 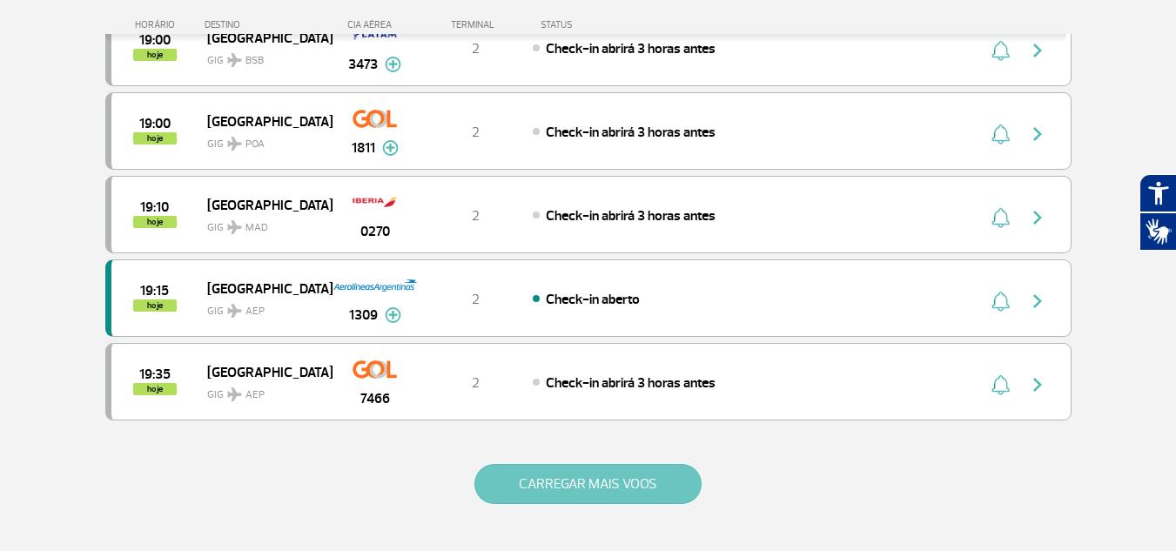 What do you see at coordinates (375, 24) in the screenshot?
I see `div: CIA AÉREA` at bounding box center [375, 24].